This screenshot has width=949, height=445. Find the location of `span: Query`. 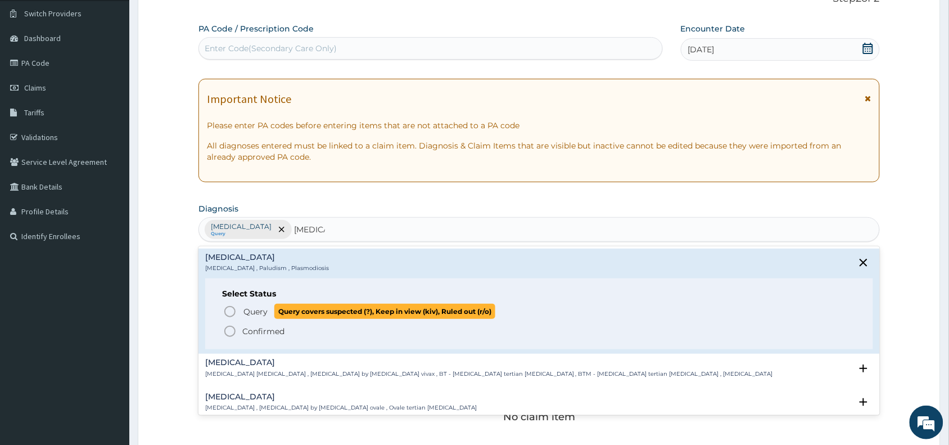

span: Query is located at coordinates (255, 312).